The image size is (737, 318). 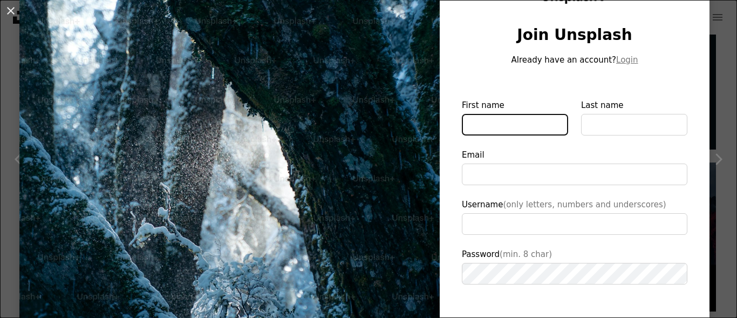 I want to click on p: Already have an account?, so click(x=575, y=60).